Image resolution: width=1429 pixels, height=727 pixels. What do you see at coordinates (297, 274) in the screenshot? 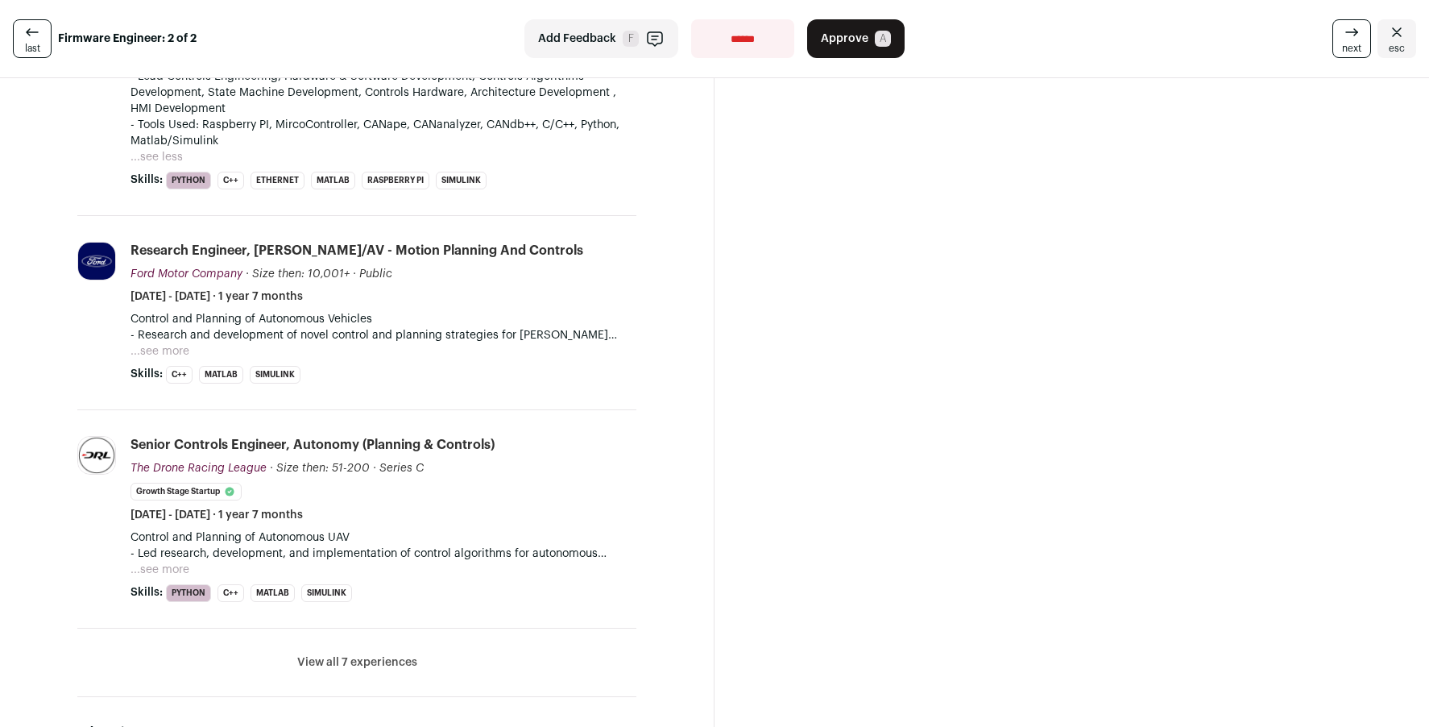
I see `span: · Size then: 10,001+` at bounding box center [297, 274].